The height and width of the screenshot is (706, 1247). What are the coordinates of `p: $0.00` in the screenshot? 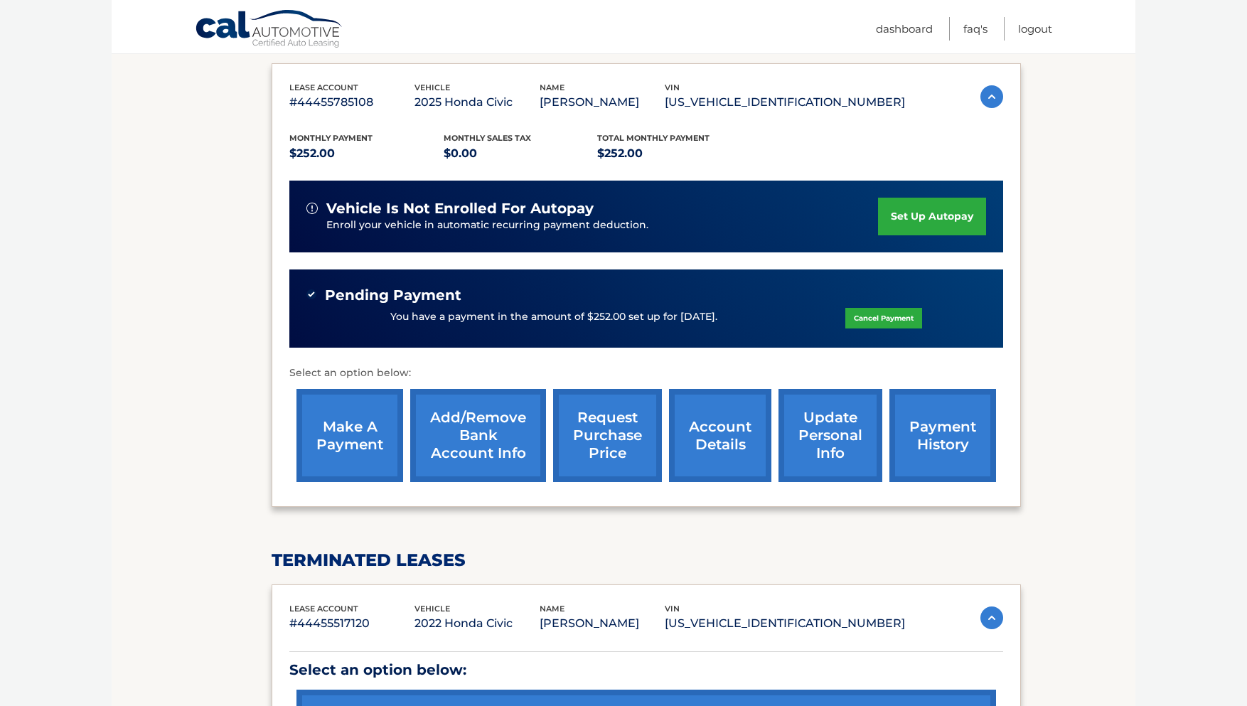 It's located at (520, 154).